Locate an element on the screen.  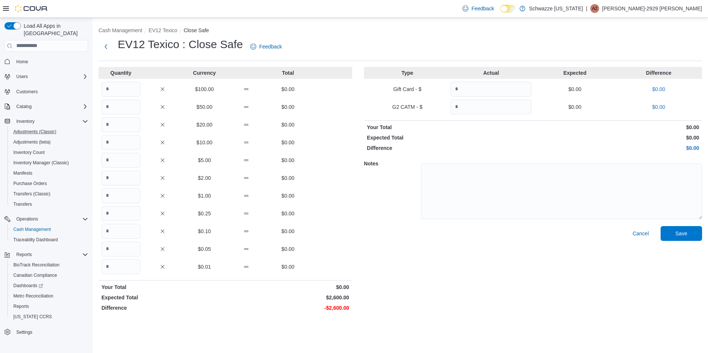
img: Cova is located at coordinates (31, 9).